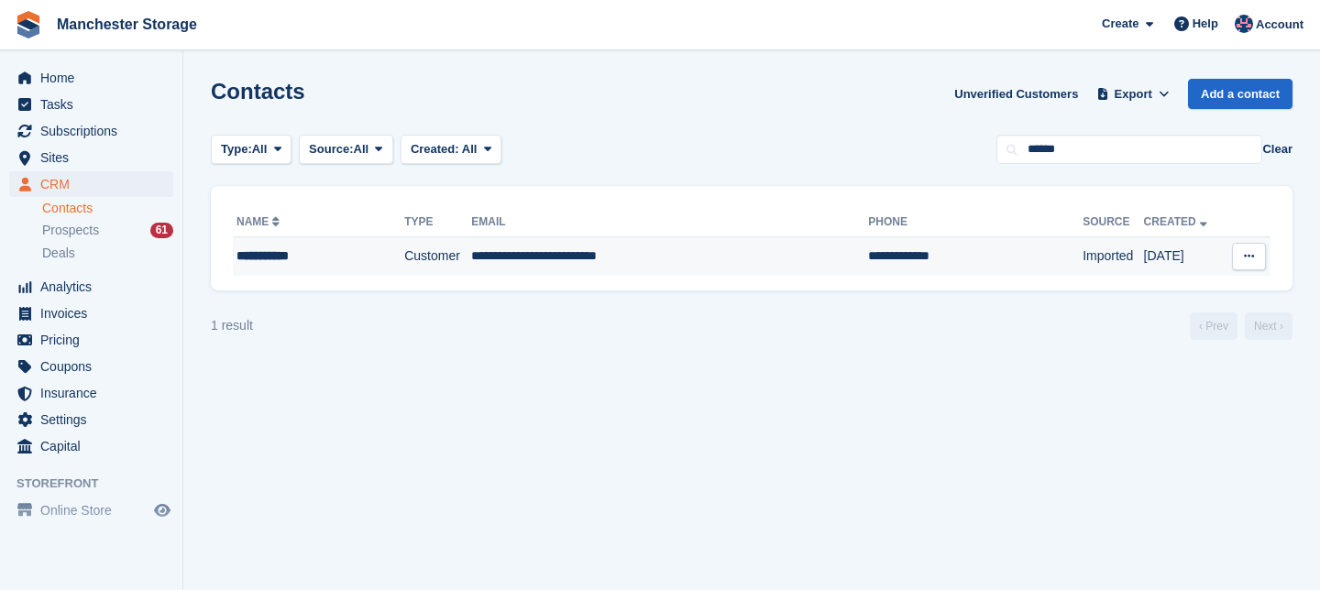 This screenshot has height=590, width=1320. What do you see at coordinates (1113, 257) in the screenshot?
I see `td: Imported` at bounding box center [1113, 257].